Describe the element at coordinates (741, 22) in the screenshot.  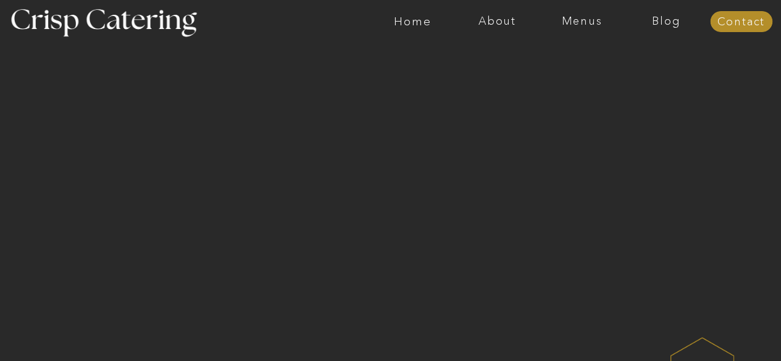
I see `a: Contact` at that location.